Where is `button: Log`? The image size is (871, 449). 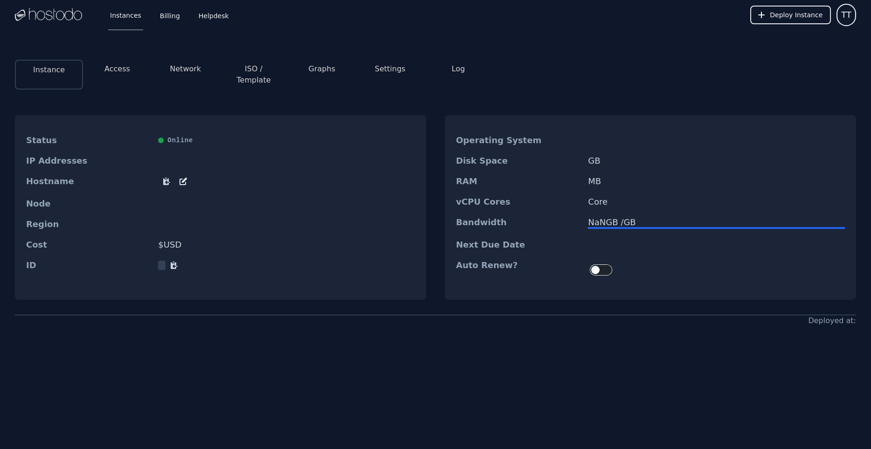 button: Log is located at coordinates (459, 69).